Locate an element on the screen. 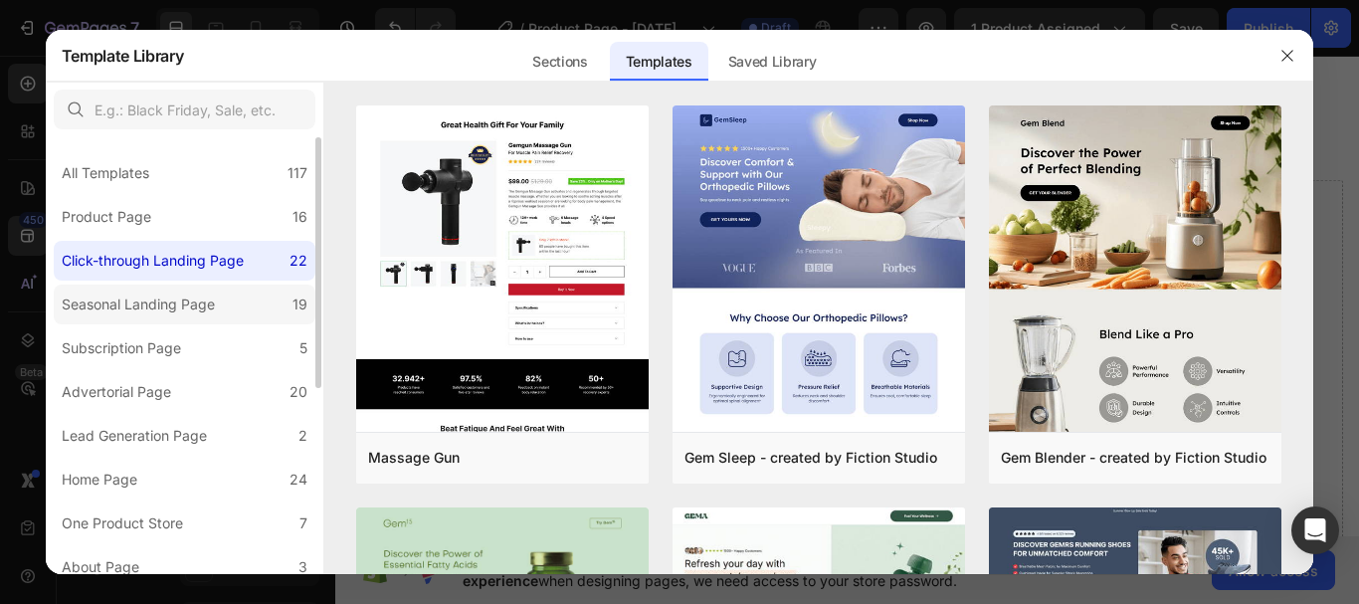 The height and width of the screenshot is (604, 1359). div: Open Intercom Messenger is located at coordinates (1315, 530).